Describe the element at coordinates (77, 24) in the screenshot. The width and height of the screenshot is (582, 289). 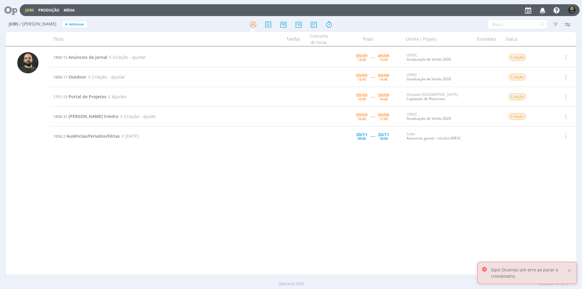
I see `span: Adicionar` at that location.